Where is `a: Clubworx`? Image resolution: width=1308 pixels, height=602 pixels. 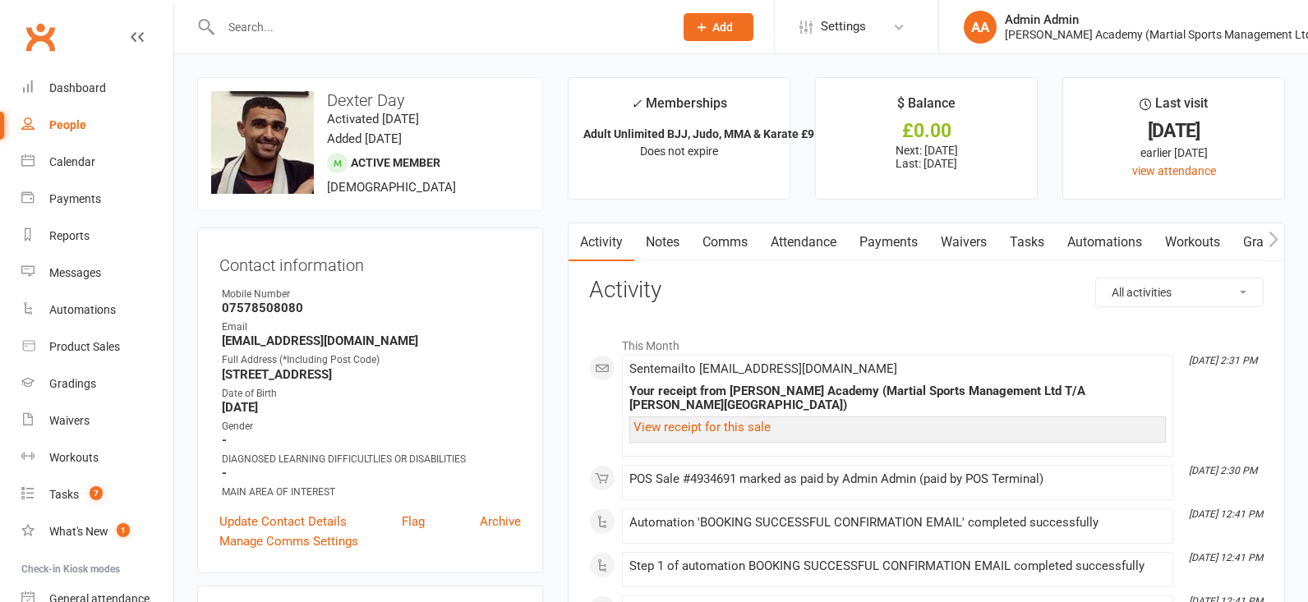
a: Clubworx is located at coordinates (40, 37).